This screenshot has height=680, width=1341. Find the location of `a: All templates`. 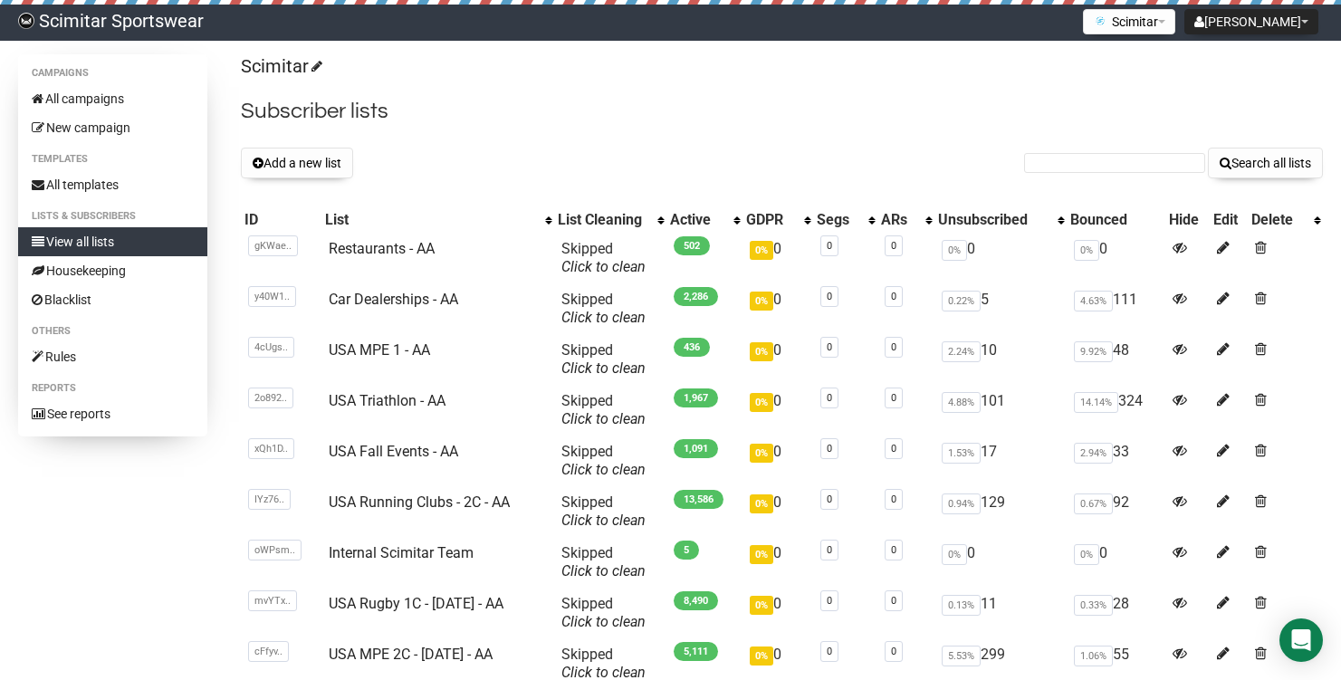

a: All templates is located at coordinates (112, 185).